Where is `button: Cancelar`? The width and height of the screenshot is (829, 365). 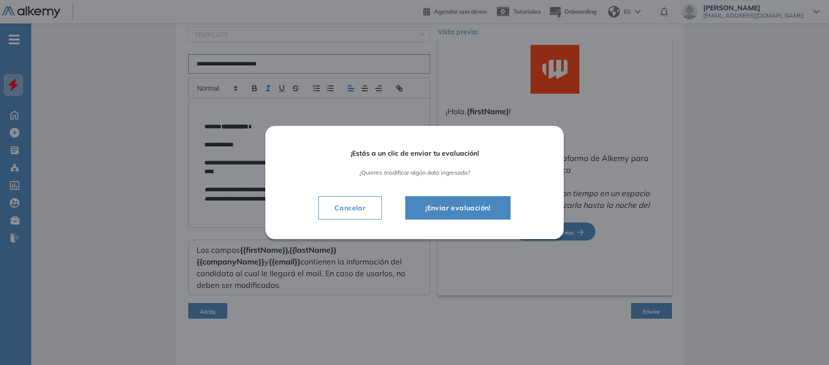
button: Cancelar is located at coordinates (350, 208).